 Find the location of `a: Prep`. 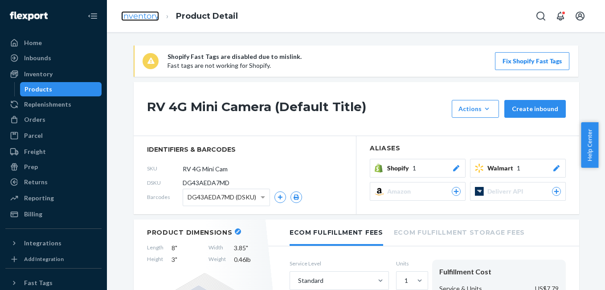

a: Prep is located at coordinates (53, 167).